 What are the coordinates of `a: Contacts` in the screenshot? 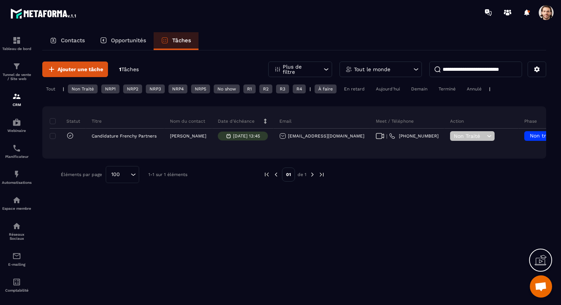 It's located at (67, 41).